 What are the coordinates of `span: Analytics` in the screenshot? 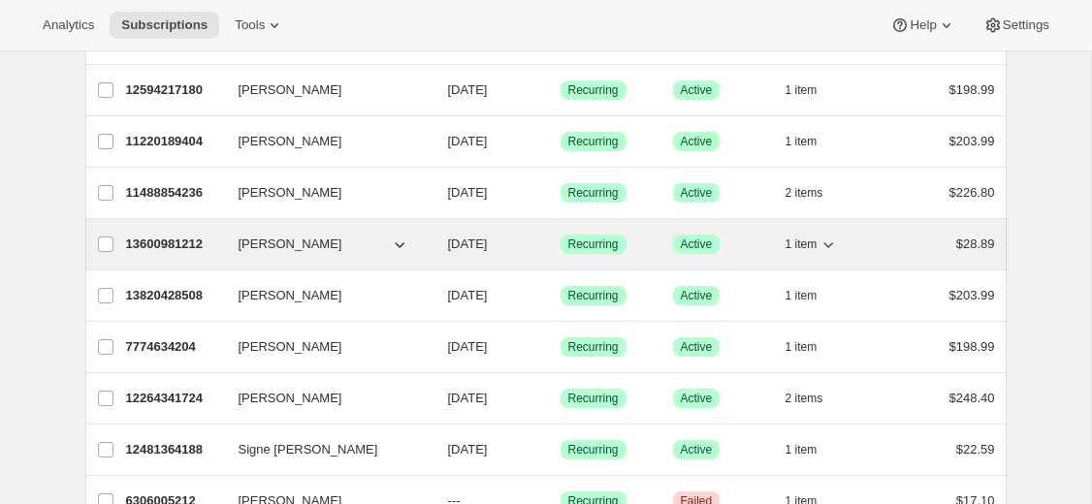 It's located at (68, 25).